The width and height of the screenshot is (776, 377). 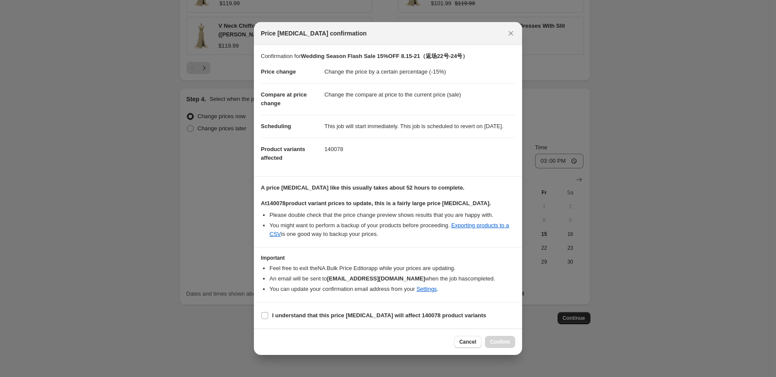 I want to click on span: Price change, so click(x=278, y=71).